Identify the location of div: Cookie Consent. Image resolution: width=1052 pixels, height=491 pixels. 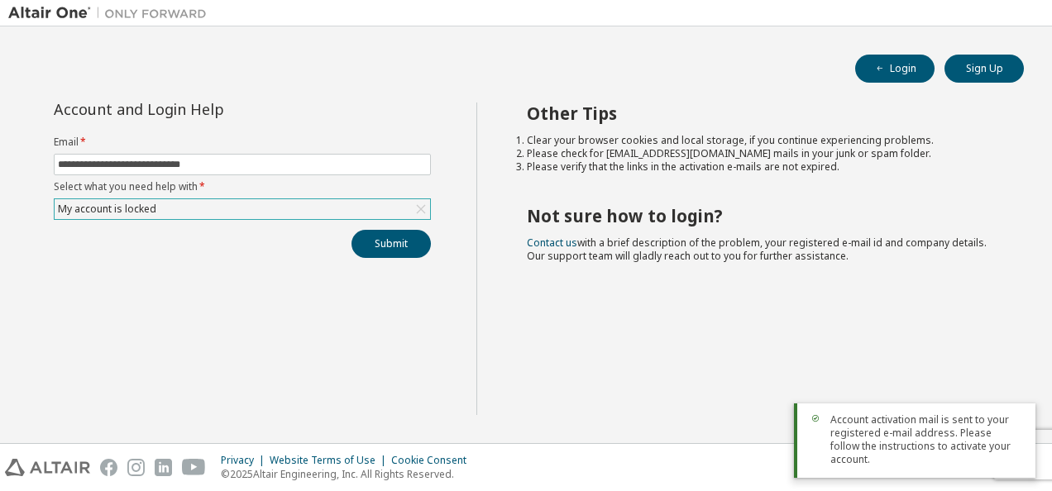
(433, 461).